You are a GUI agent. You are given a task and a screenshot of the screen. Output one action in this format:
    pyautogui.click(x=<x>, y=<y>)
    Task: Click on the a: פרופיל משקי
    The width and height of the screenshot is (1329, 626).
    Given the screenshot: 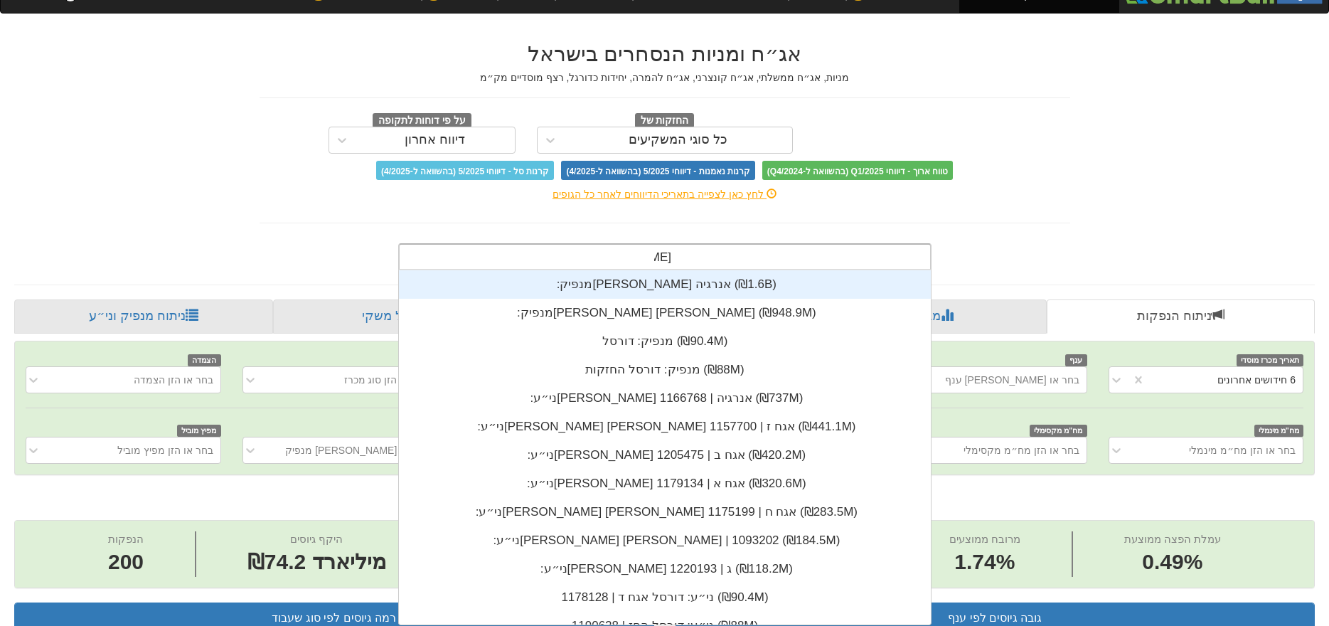 What is the action you would take?
    pyautogui.click(x=404, y=317)
    